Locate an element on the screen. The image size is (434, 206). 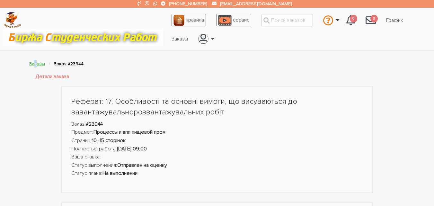
li: Заказ: is located at coordinates (217, 124).